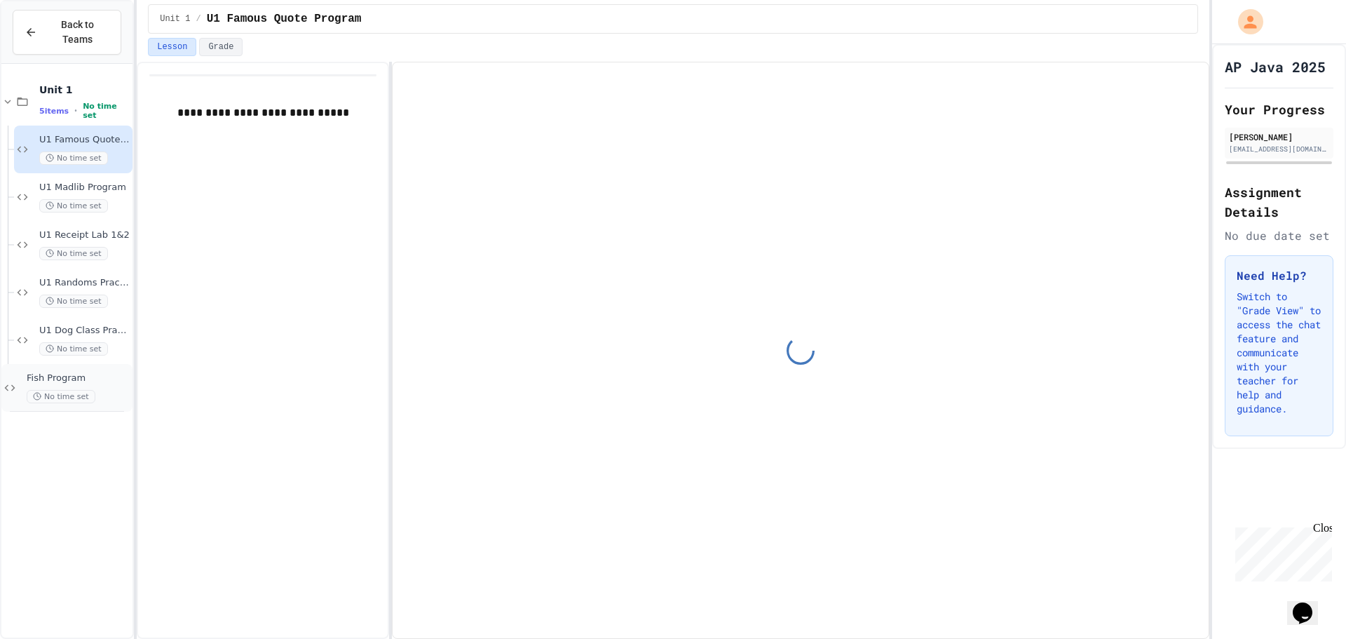 Image resolution: width=1346 pixels, height=639 pixels. Describe the element at coordinates (172, 47) in the screenshot. I see `button: Lesson` at that location.